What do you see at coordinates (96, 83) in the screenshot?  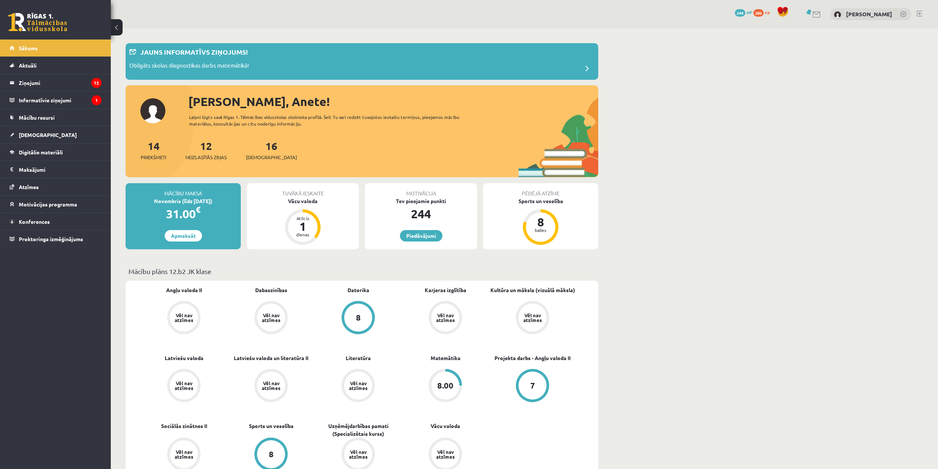 I see `i: 12` at bounding box center [96, 83].